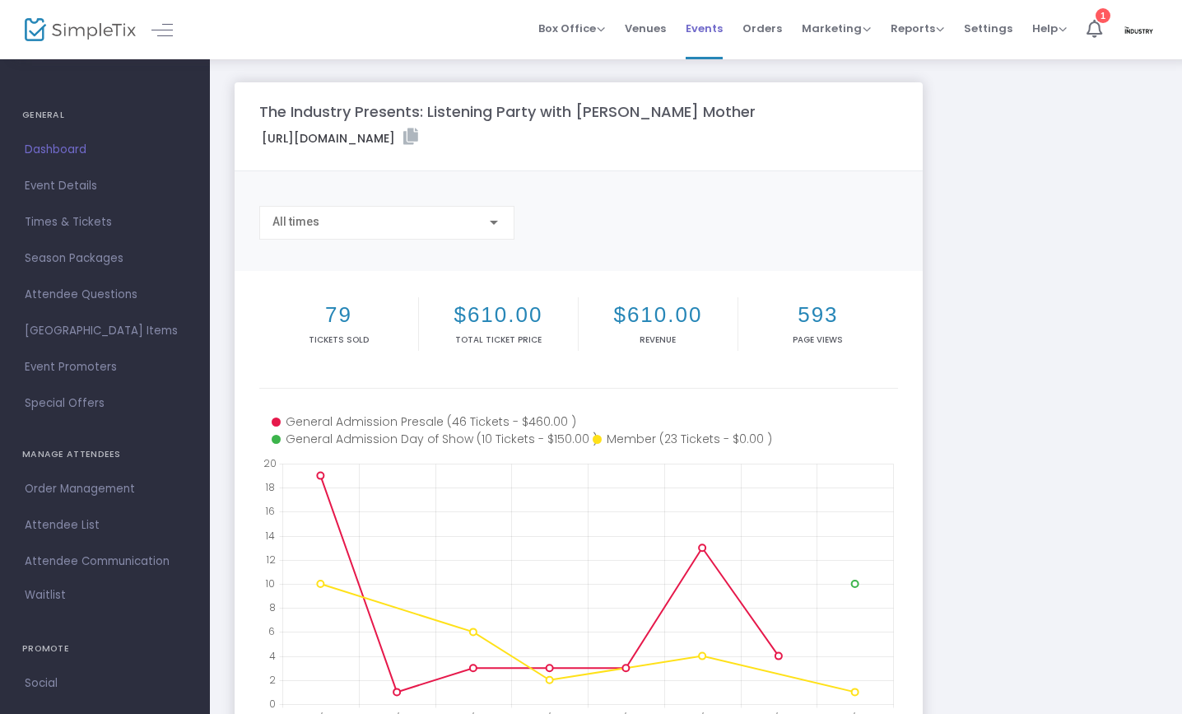 This screenshot has width=1182, height=714. What do you see at coordinates (704, 28) in the screenshot?
I see `span: Events` at bounding box center [704, 28].